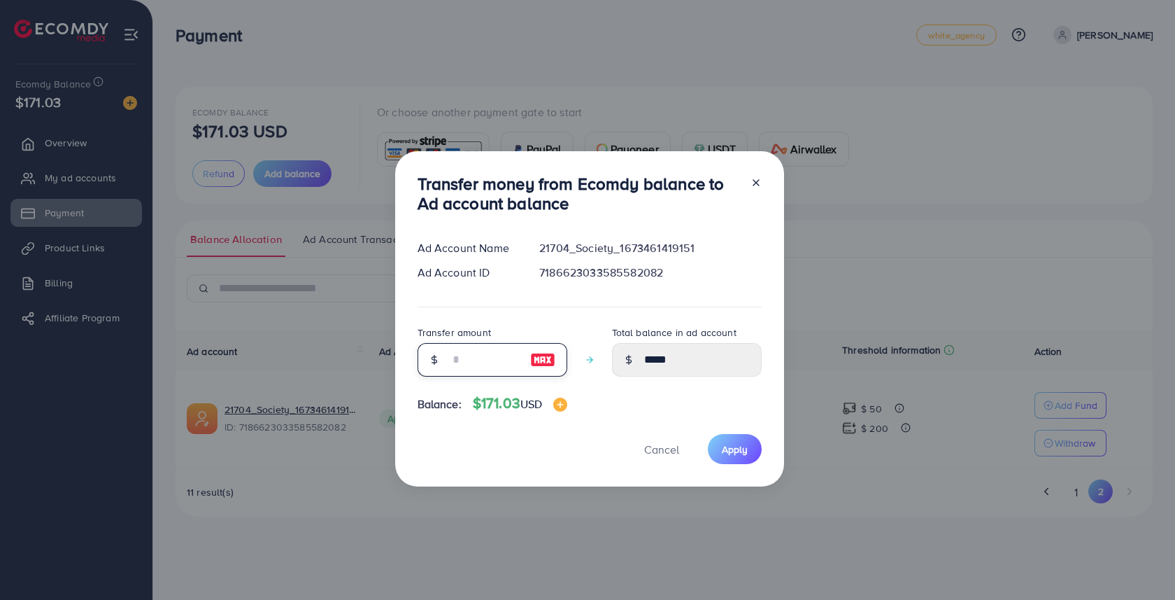 This screenshot has height=600, width=1175. I want to click on span: USD, so click(531, 404).